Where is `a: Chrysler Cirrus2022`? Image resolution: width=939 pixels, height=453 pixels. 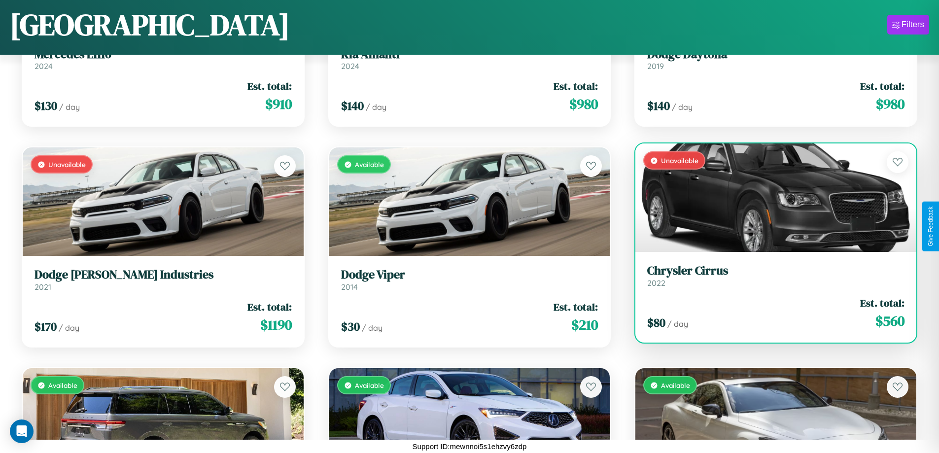
a: Chrysler Cirrus2022 is located at coordinates (776, 275).